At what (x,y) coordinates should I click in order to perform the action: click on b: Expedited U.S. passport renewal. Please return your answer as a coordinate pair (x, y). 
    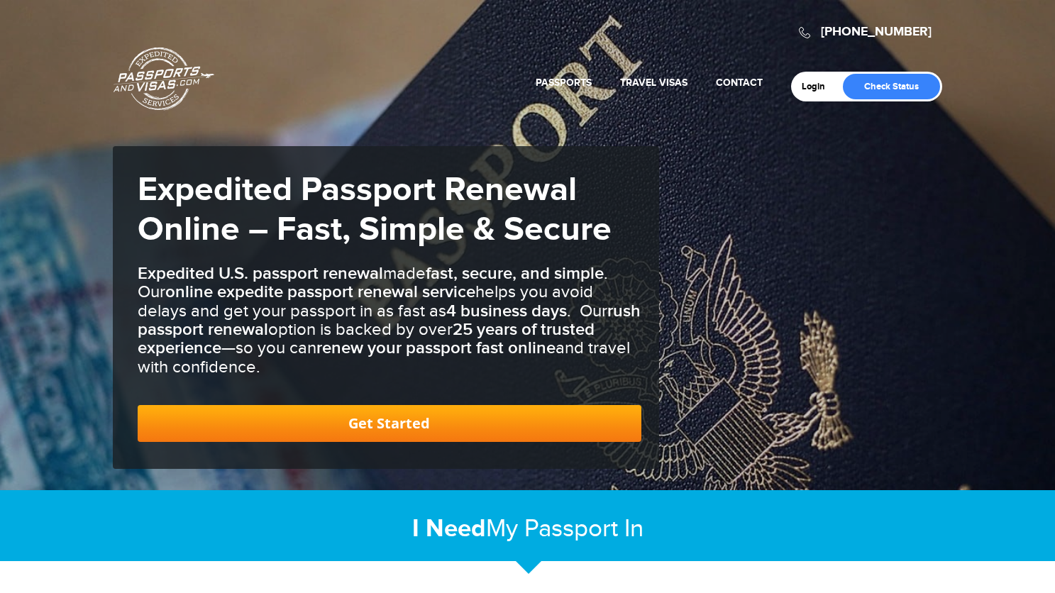
    Looking at the image, I should click on (260, 273).